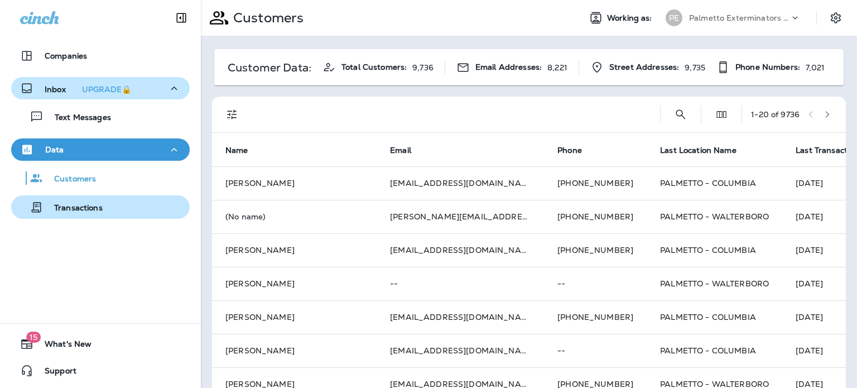 The image size is (857, 388). Describe the element at coordinates (55, 150) in the screenshot. I see `p: Data` at that location.